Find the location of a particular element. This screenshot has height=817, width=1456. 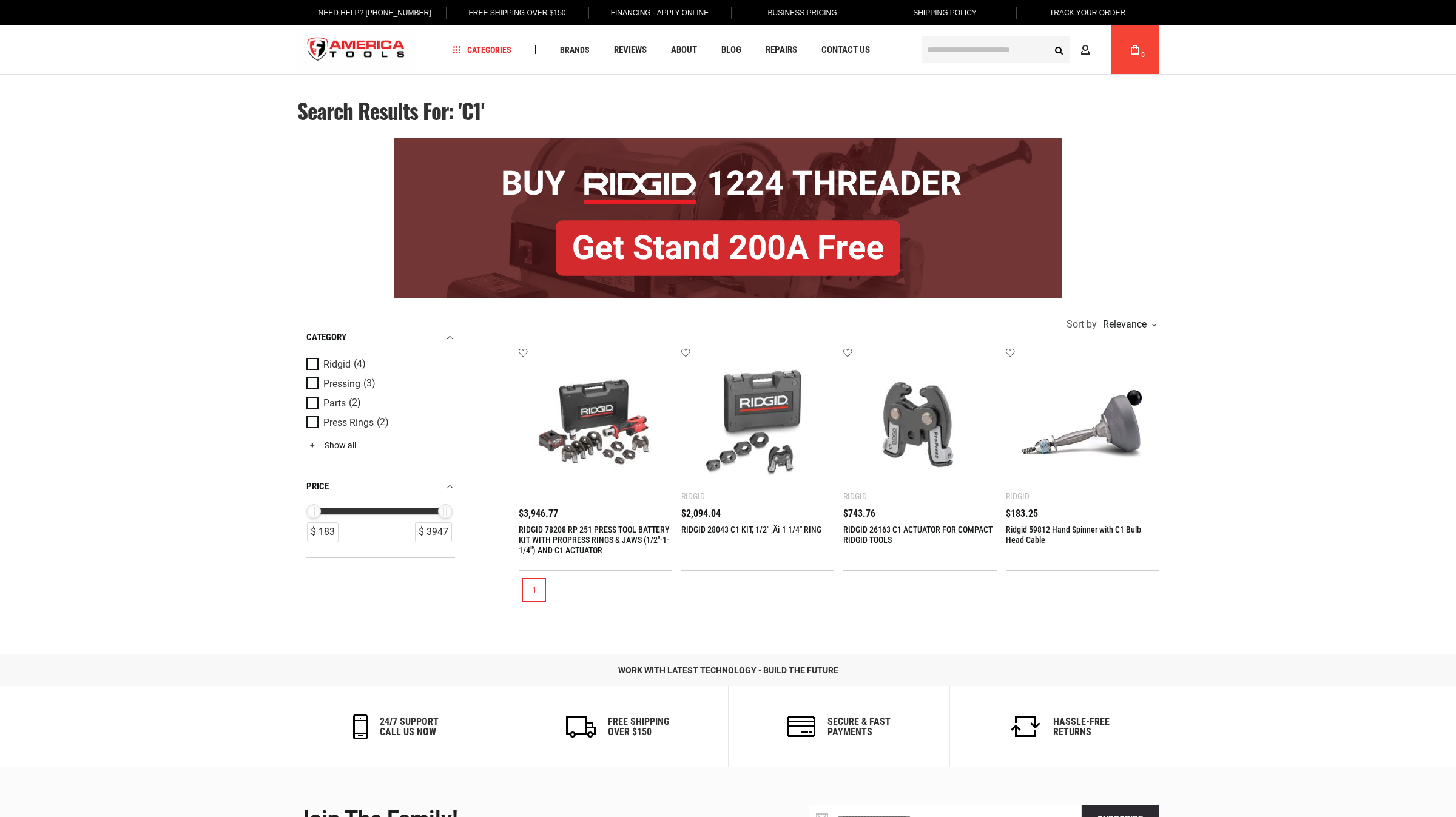

h6: Hassle-Free Returns is located at coordinates (1082, 727).